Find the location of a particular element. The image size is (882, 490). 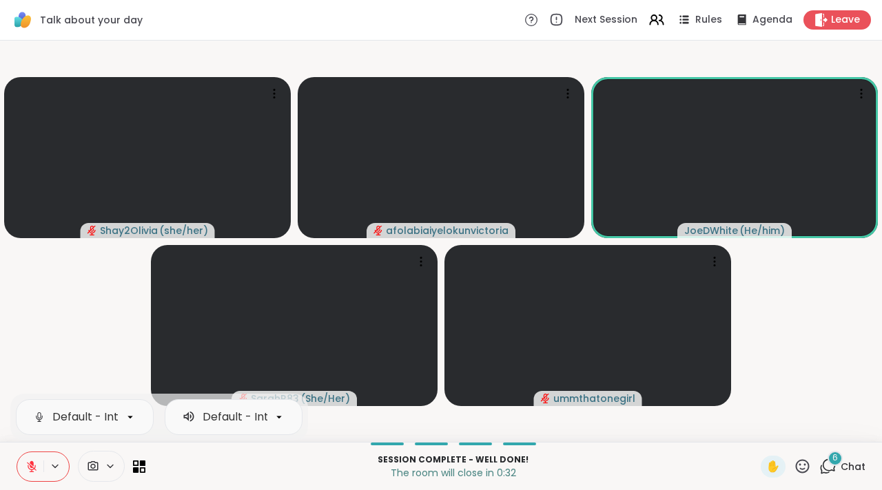

span: SarahR83 is located at coordinates (275, 399).